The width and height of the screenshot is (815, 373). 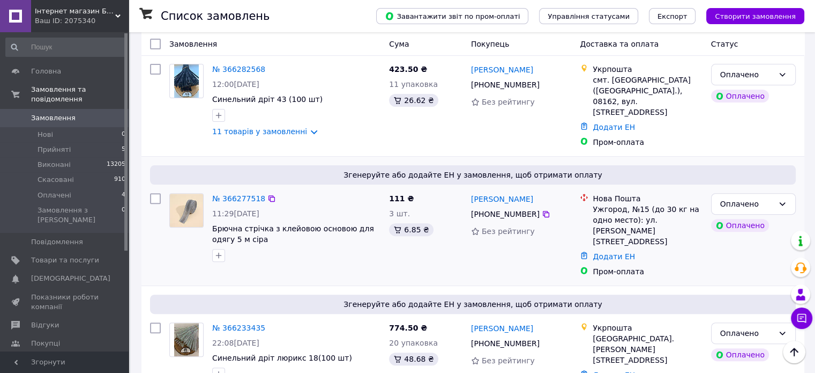 I want to click on span: Скасовані, so click(x=56, y=180).